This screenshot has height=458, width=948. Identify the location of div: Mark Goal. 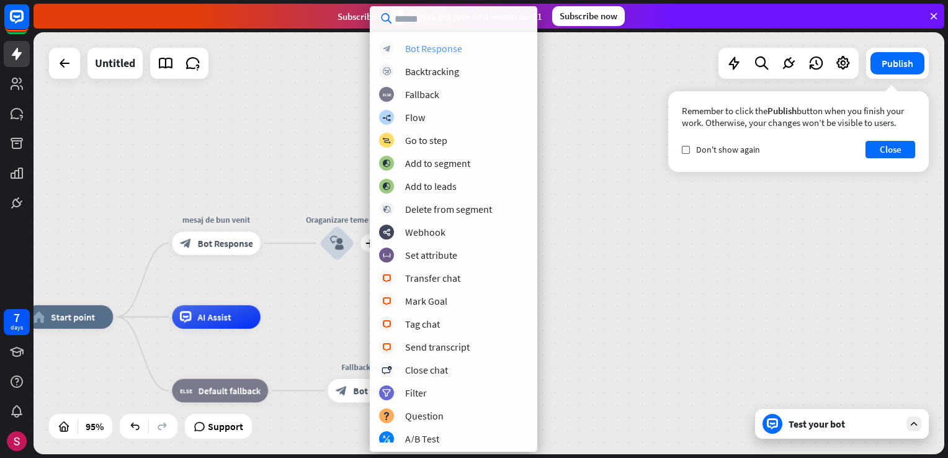
(426, 301).